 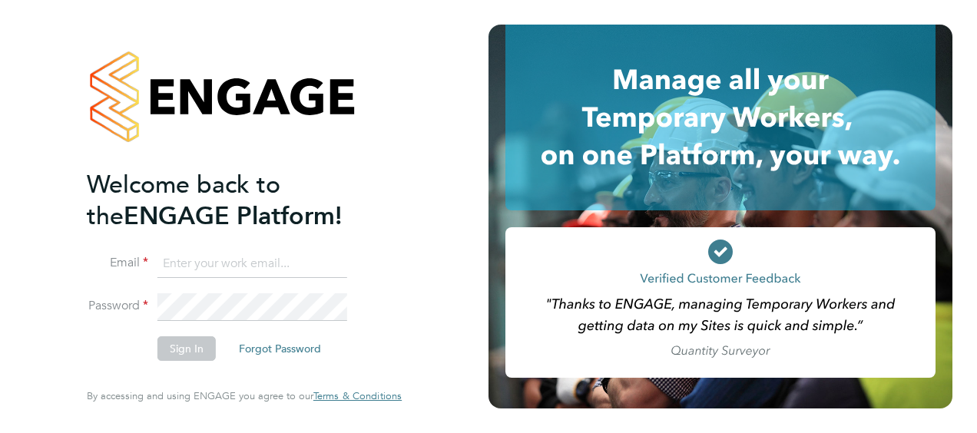 I want to click on span: Welcome back to the, so click(x=184, y=201).